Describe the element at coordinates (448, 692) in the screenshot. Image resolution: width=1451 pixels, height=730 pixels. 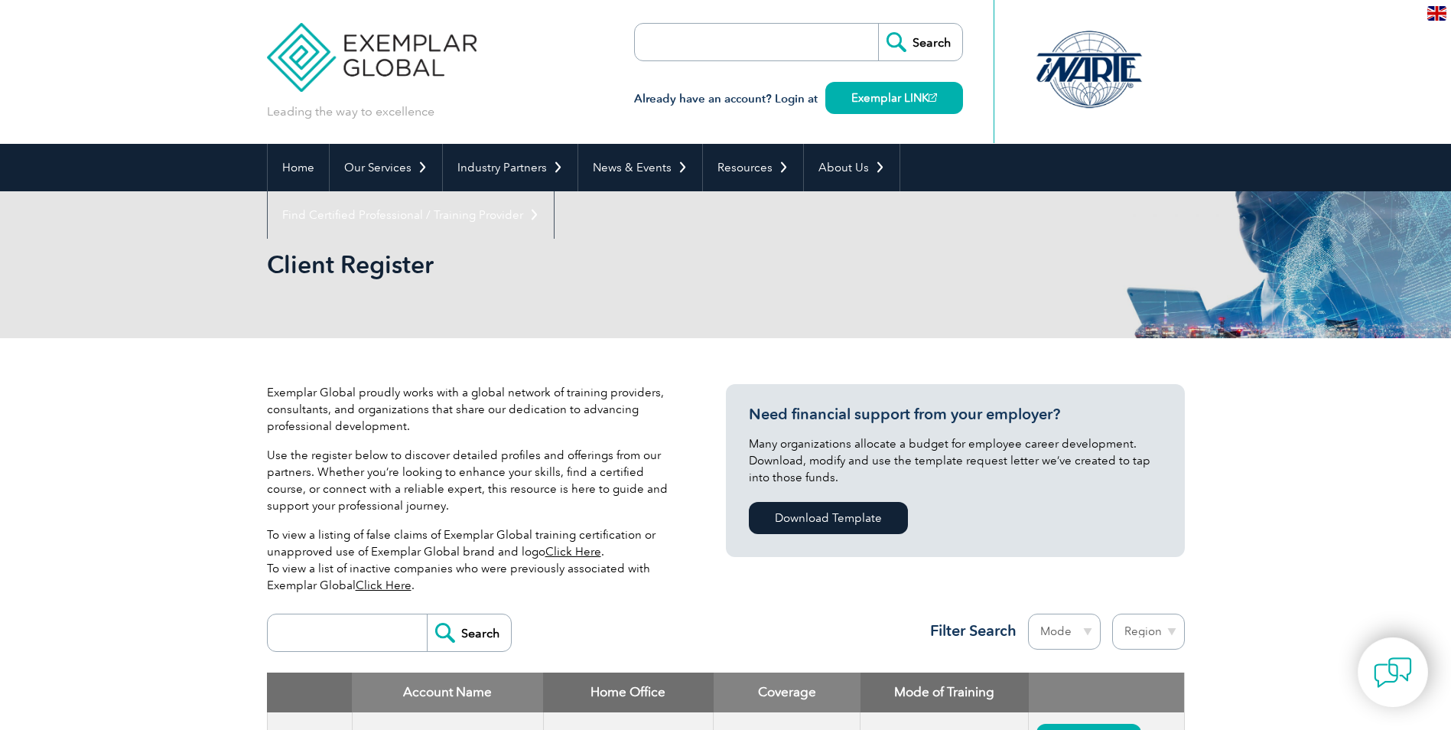
I see `th: Account Name: activate to sort column descending` at that location.